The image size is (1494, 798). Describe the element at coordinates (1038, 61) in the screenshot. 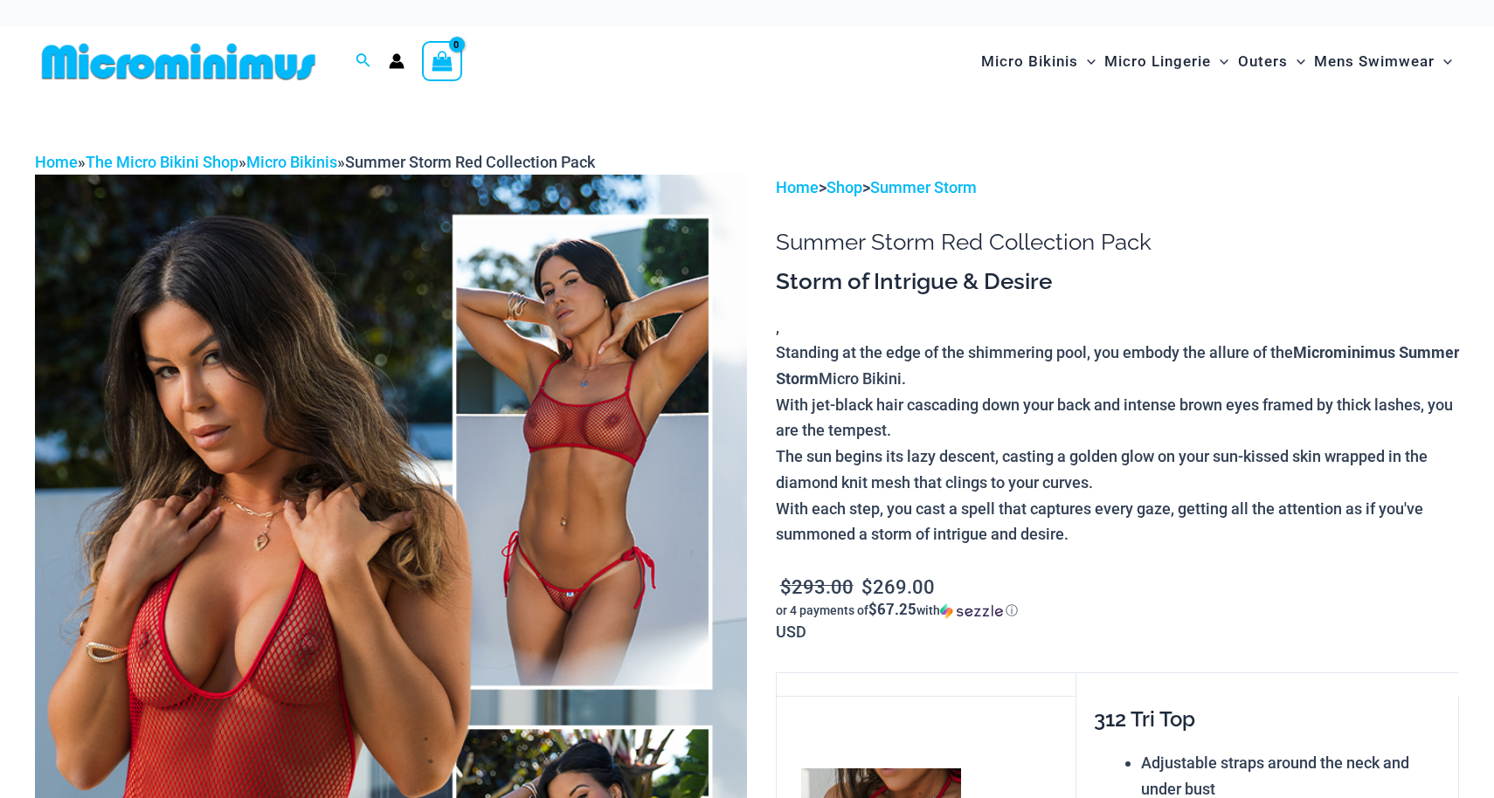

I see `a: Micro BikinisMenu ToggleMenu Toggle` at that location.